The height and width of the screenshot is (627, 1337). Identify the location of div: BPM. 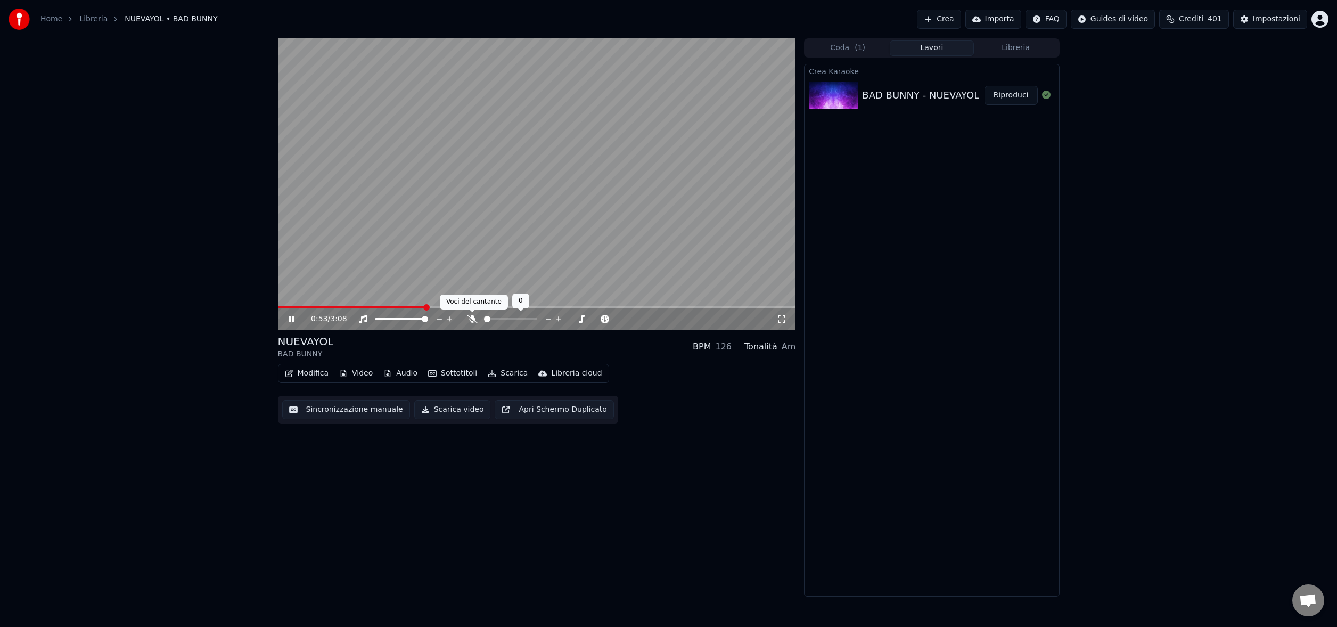
(702, 347).